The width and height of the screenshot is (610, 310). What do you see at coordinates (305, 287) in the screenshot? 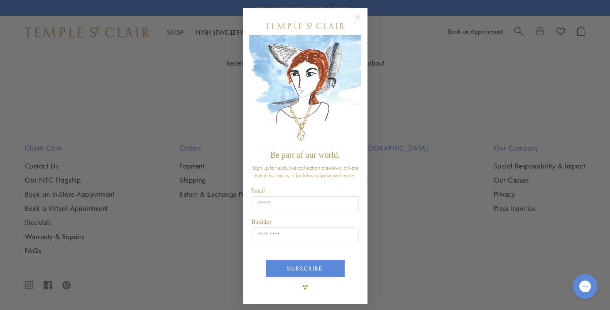
I see `img: TSC` at bounding box center [305, 287].